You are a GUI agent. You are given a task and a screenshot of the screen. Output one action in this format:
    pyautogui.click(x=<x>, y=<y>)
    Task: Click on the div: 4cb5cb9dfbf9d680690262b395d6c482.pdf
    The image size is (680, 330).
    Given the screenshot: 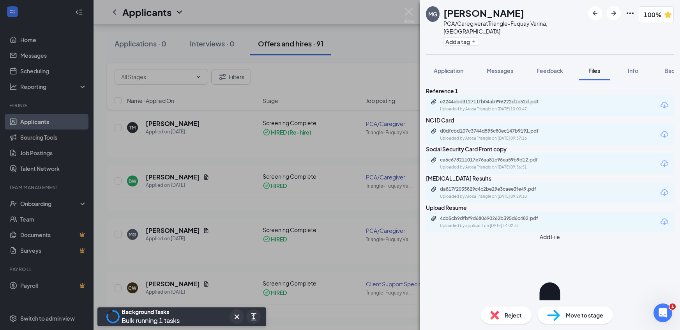 What is the action you would take?
    pyautogui.click(x=494, y=218)
    